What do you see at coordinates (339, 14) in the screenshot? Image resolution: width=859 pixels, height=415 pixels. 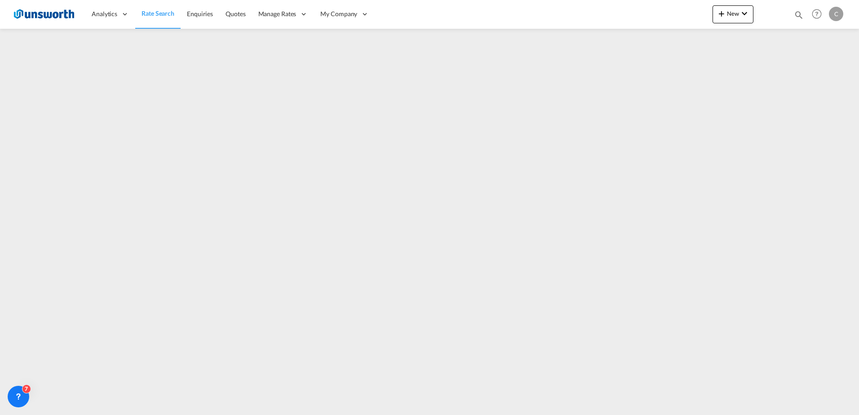 I see `span: My Company` at bounding box center [339, 14].